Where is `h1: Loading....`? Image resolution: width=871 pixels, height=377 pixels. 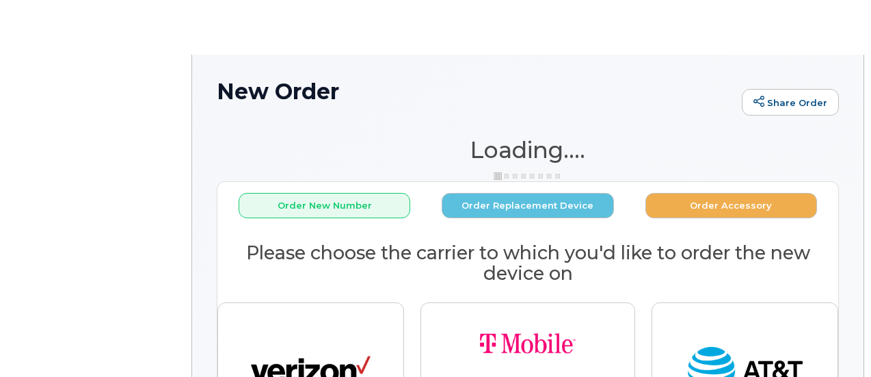 h1: Loading.... is located at coordinates (528, 150).